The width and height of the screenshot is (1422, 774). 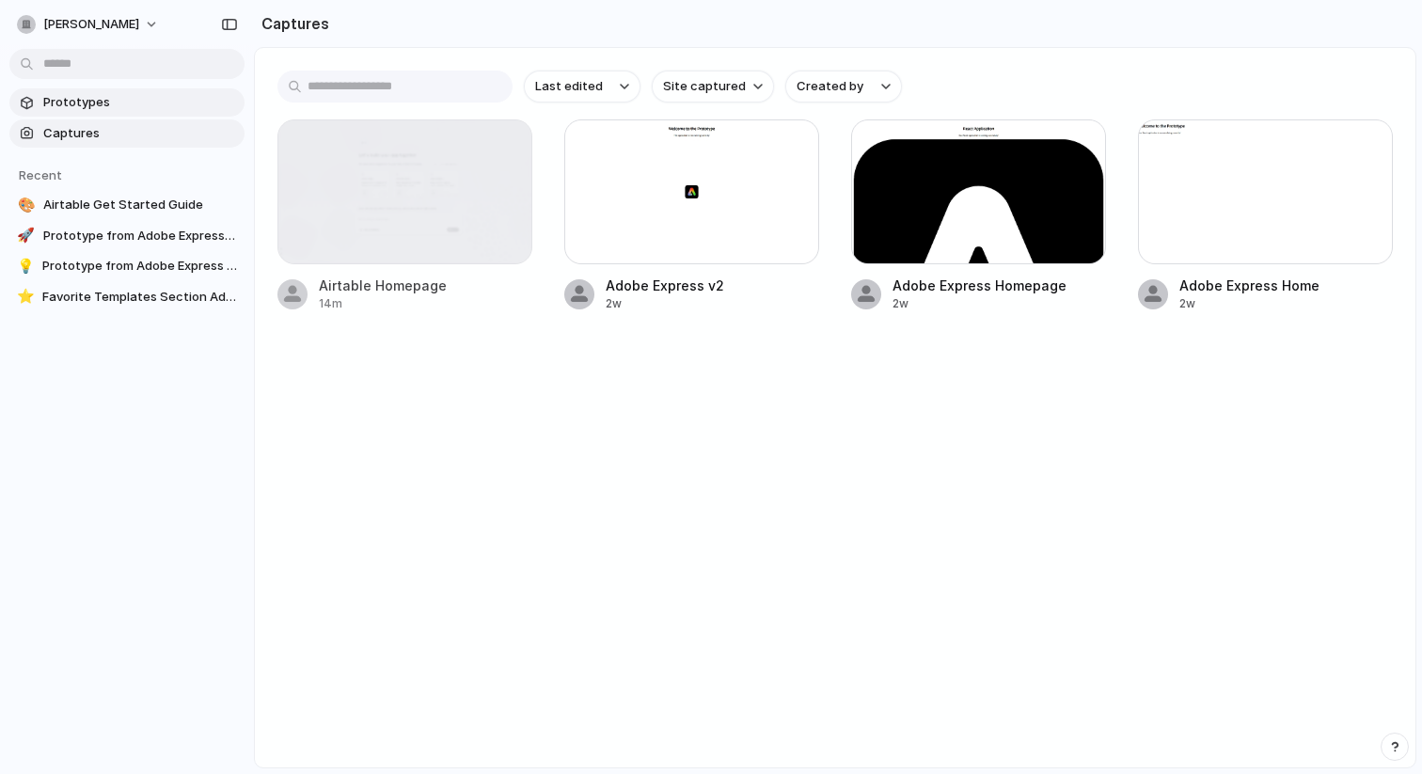 I want to click on span: Prototype from Adobe Express v2, so click(x=140, y=236).